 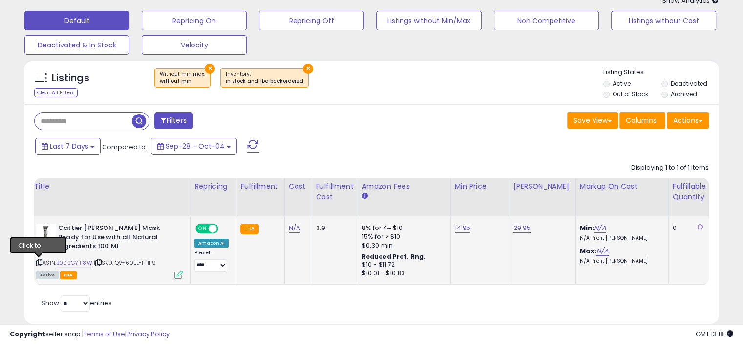 What do you see at coordinates (212, 243) in the screenshot?
I see `div: Amazon AI` at bounding box center [212, 243].